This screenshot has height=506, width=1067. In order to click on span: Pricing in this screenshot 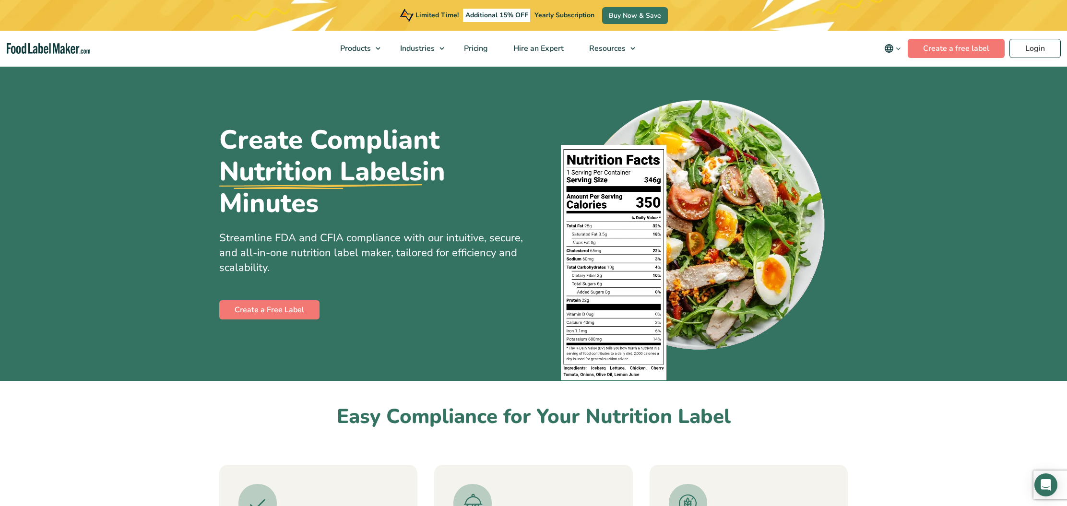, I will do `click(475, 48)`.